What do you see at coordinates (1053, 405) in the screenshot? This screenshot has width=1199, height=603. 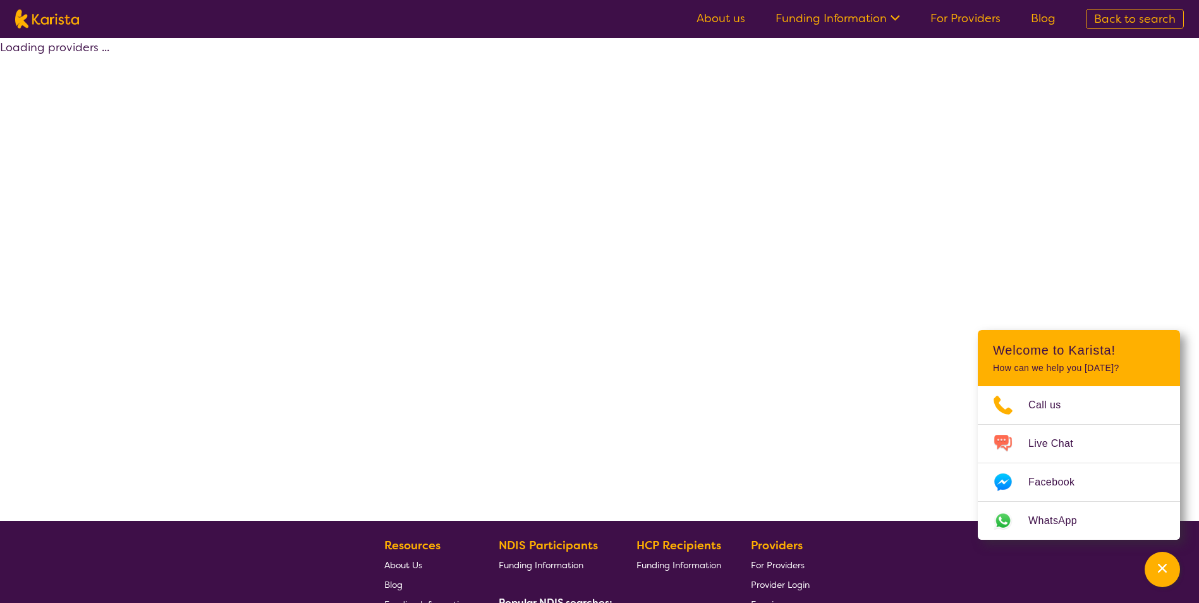 I see `span: Call us` at bounding box center [1053, 405].